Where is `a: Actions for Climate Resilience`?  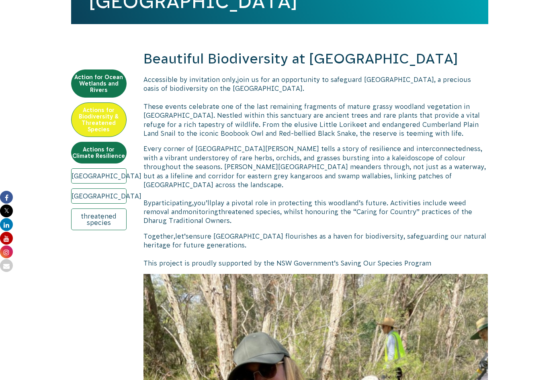 a: Actions for Climate Resilience is located at coordinates (99, 153).